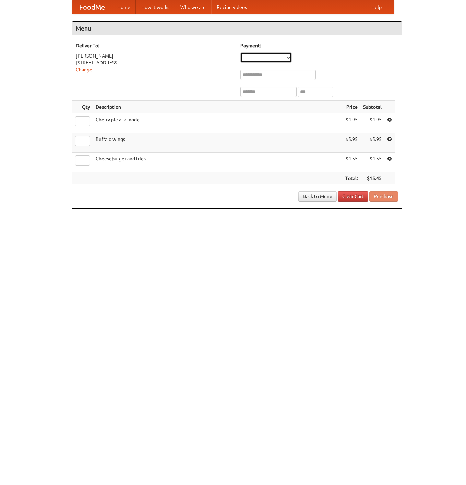  What do you see at coordinates (232, 7) in the screenshot?
I see `a: Recipe videos` at bounding box center [232, 7].